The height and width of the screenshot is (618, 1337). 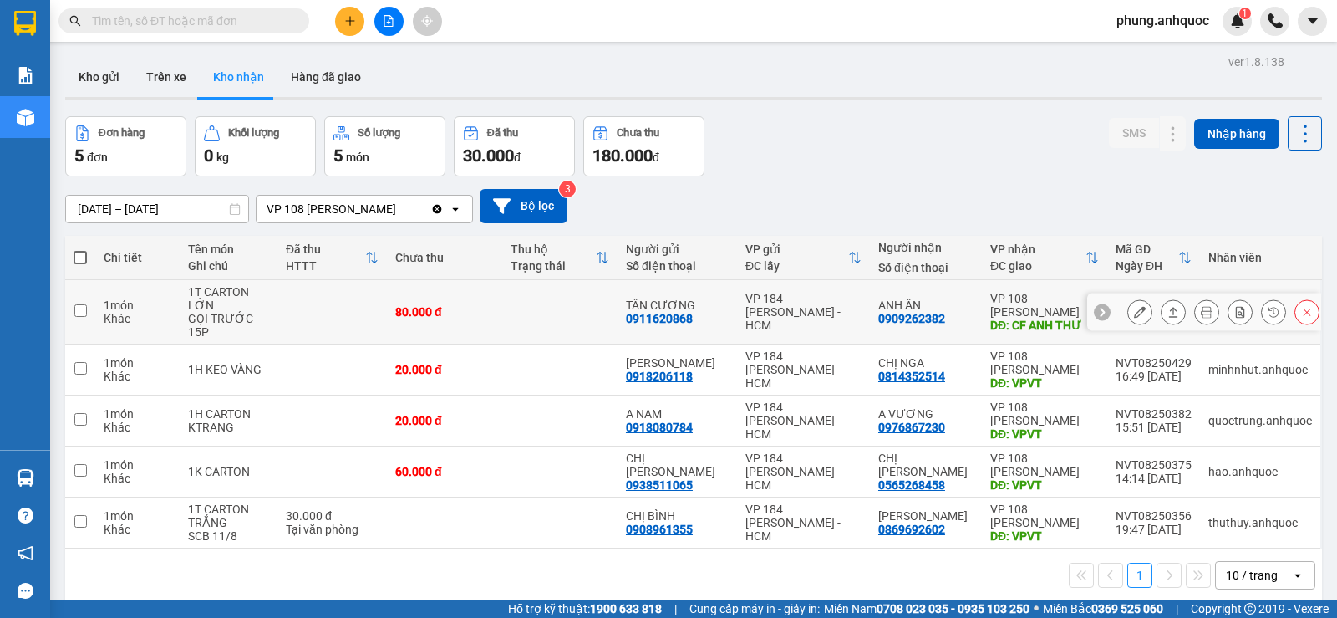 I want to click on img: icon-new-feature, so click(x=1238, y=21).